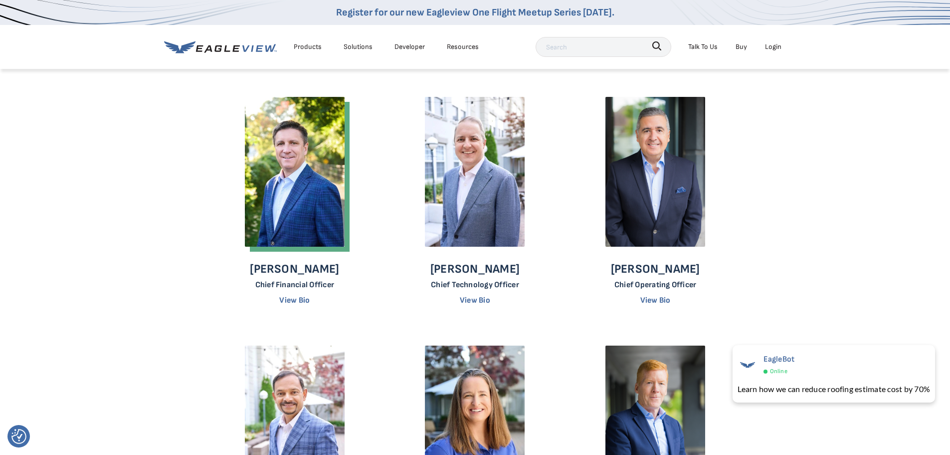 This screenshot has height=455, width=950. What do you see at coordinates (834, 389) in the screenshot?
I see `div: Learn how we can reduce roofing estimate cost by 70%` at bounding box center [834, 389].